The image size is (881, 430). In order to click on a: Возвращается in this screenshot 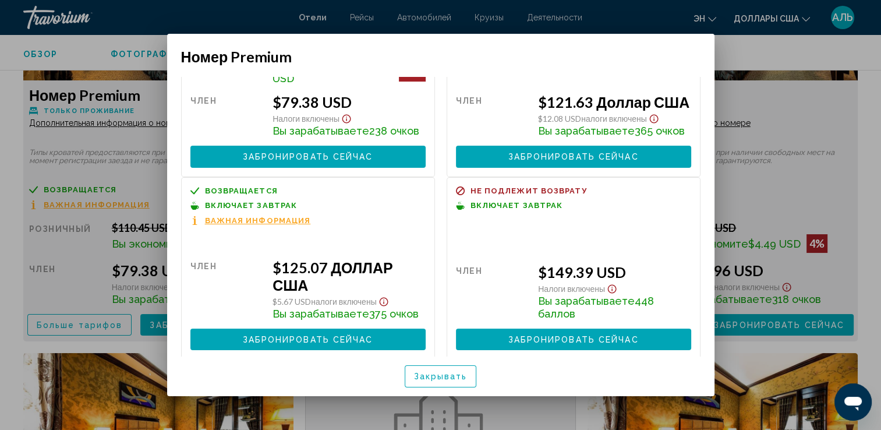, I will do `click(308, 190)`.